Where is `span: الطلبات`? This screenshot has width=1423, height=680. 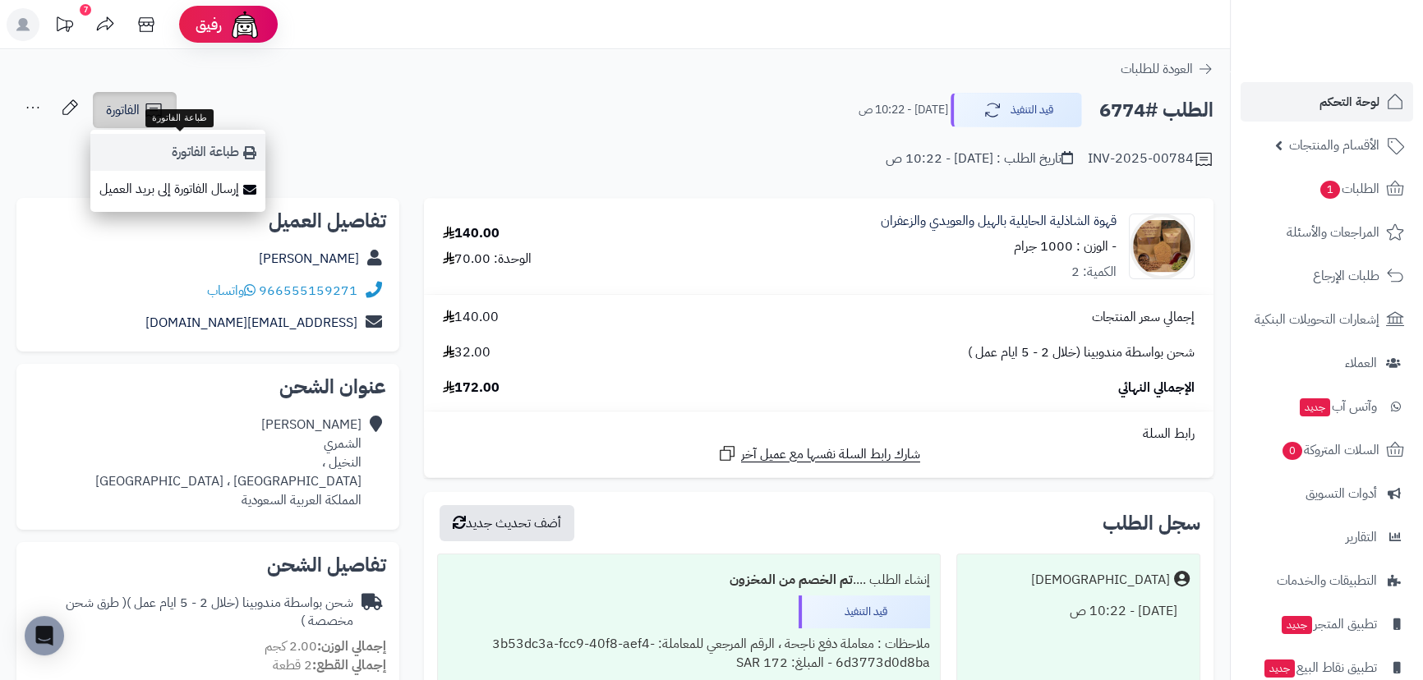 span: الطلبات is located at coordinates (1349, 189).